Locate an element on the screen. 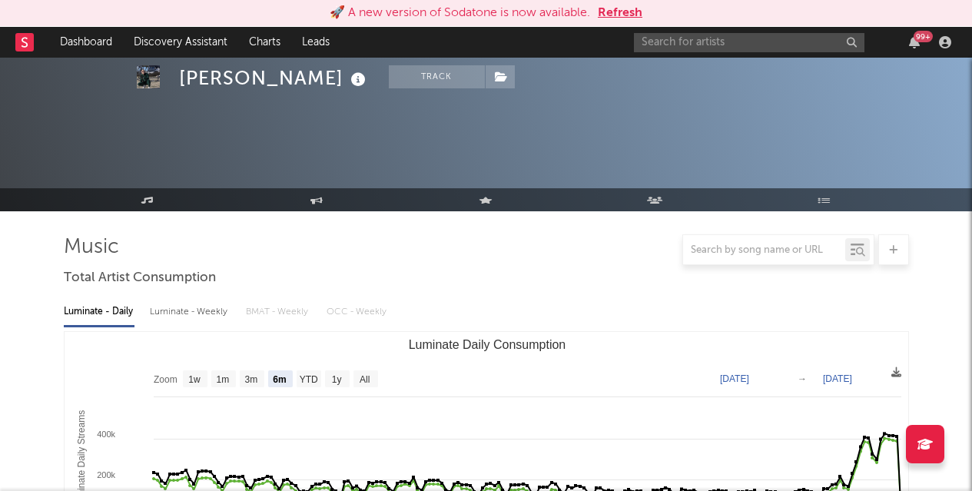  text: 3m is located at coordinates (250, 379).